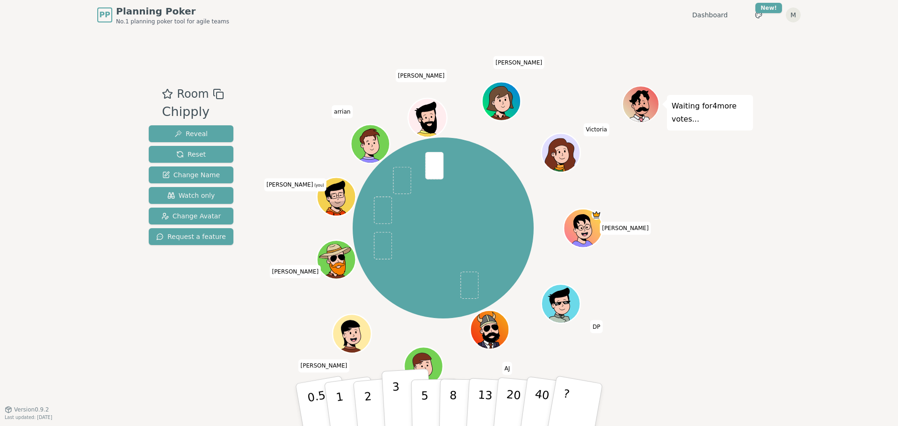  What do you see at coordinates (191, 154) in the screenshot?
I see `span: Reset` at bounding box center [191, 154].